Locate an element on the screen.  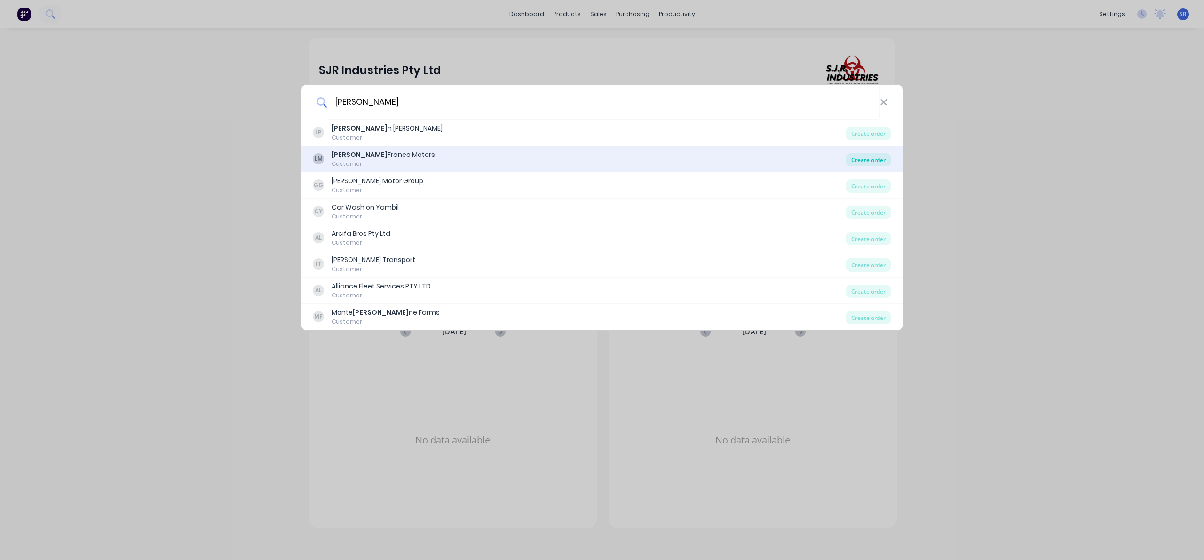
div: Arcifa Bros Pty Ltd is located at coordinates (361, 234).